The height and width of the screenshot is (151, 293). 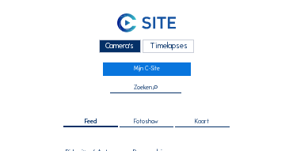 What do you see at coordinates (202, 122) in the screenshot?
I see `span: Kaart` at bounding box center [202, 122].